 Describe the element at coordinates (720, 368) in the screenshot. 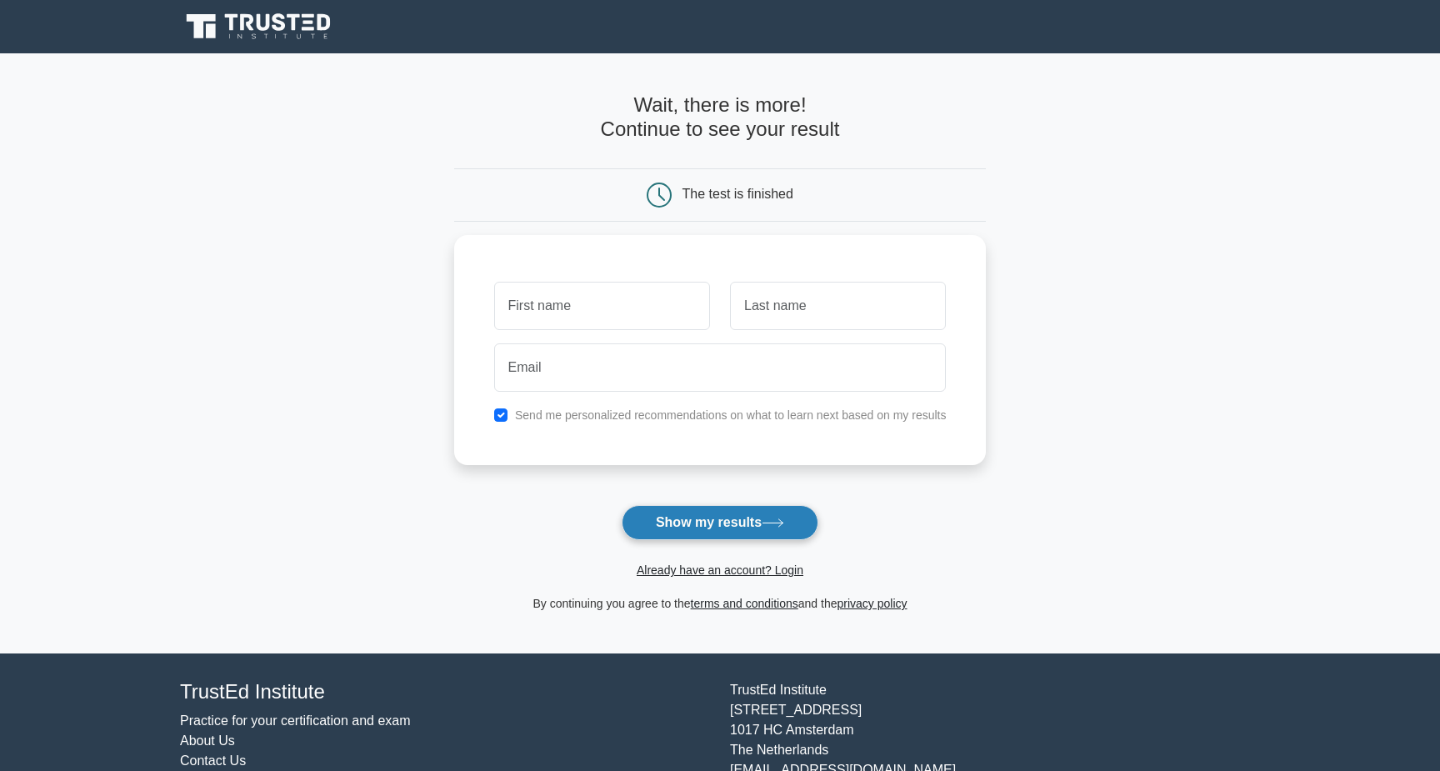

I see `input: Email` at that location.